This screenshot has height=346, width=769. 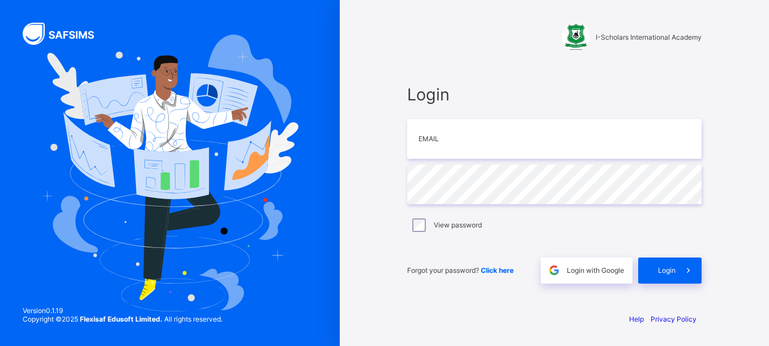 I want to click on img: Hero Image, so click(x=170, y=173).